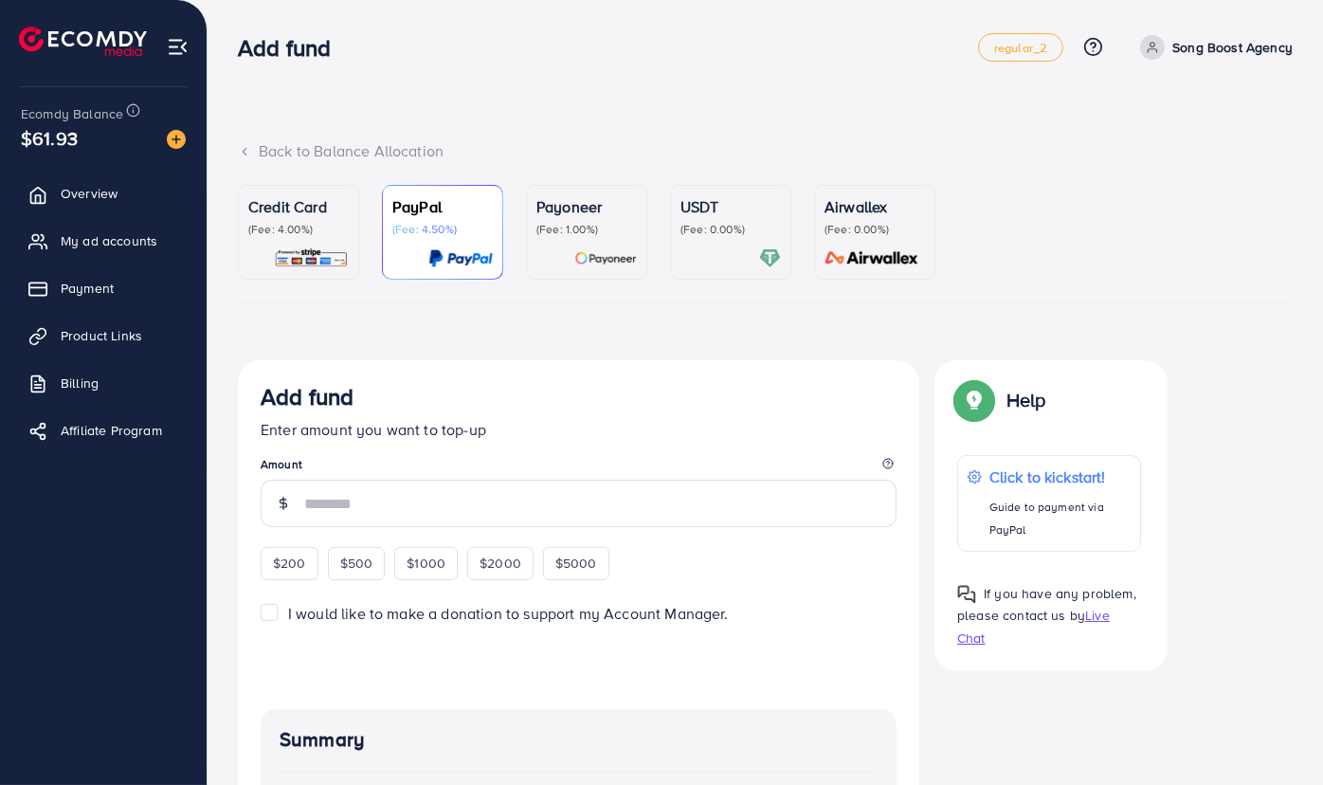 The height and width of the screenshot is (785, 1323). I want to click on p: (Fee: 4.00%), so click(298, 229).